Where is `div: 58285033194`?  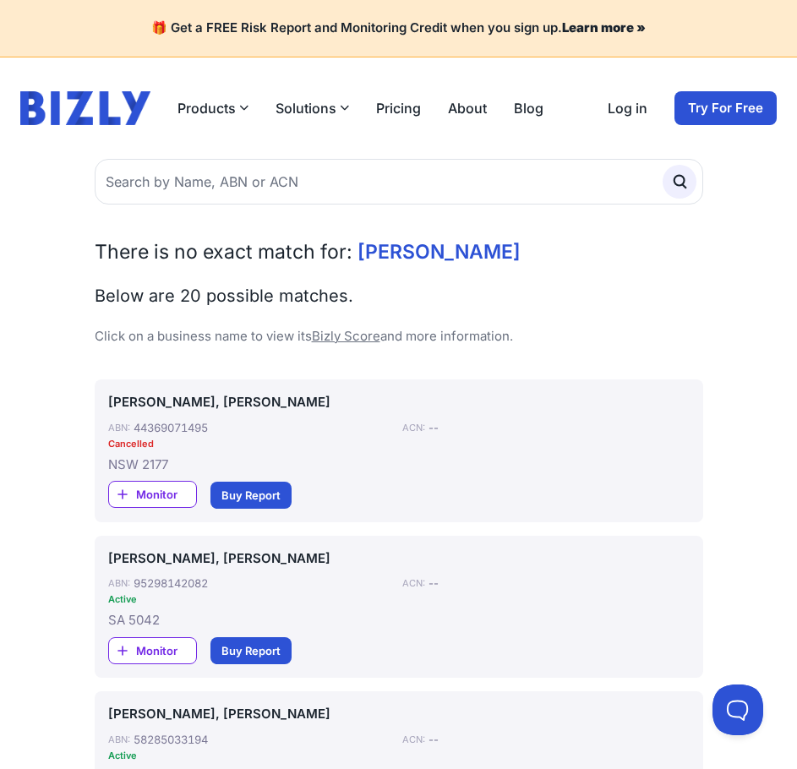 div: 58285033194 is located at coordinates (171, 740).